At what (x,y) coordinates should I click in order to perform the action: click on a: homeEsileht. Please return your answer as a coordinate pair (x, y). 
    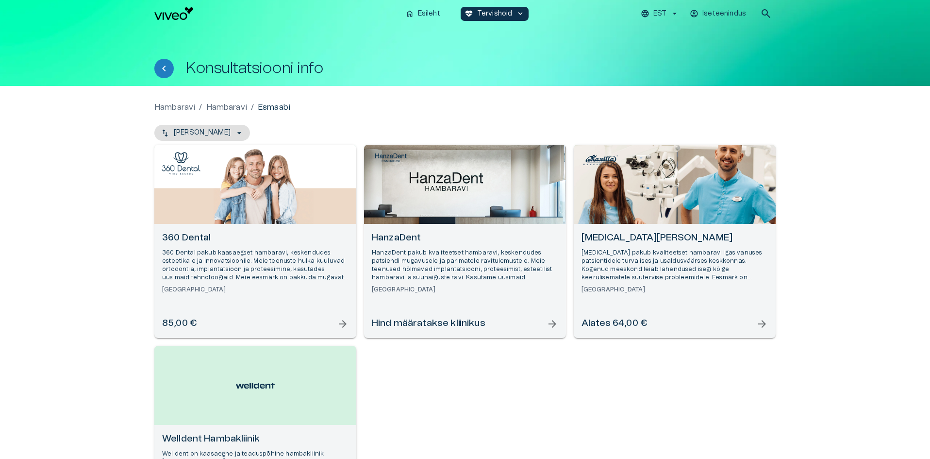
    Looking at the image, I should click on (423, 14).